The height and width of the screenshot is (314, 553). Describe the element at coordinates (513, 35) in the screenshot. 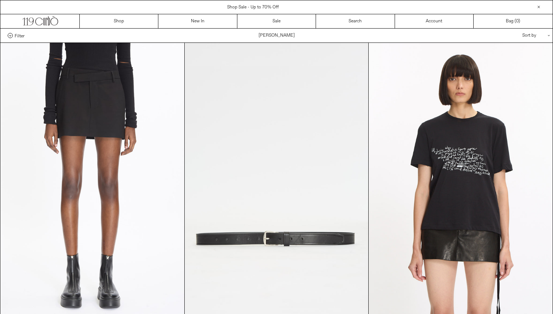

I see `div: Sort by` at that location.